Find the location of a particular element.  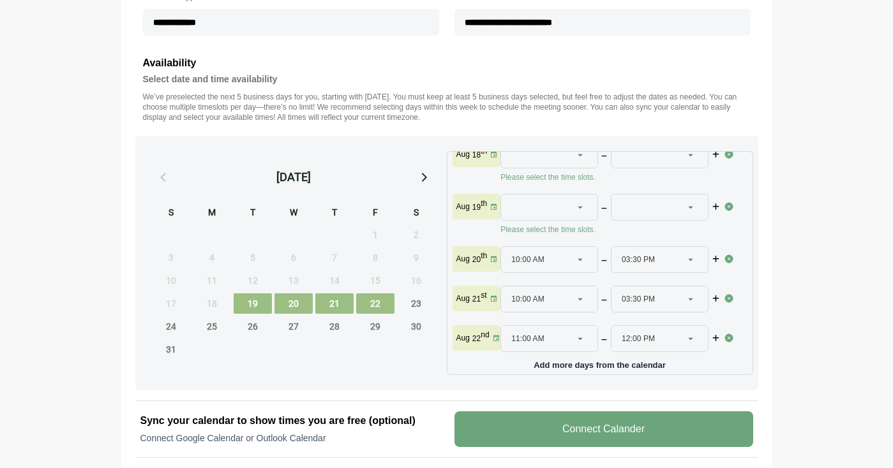

p: Add more days from the calendar is located at coordinates (600, 362).